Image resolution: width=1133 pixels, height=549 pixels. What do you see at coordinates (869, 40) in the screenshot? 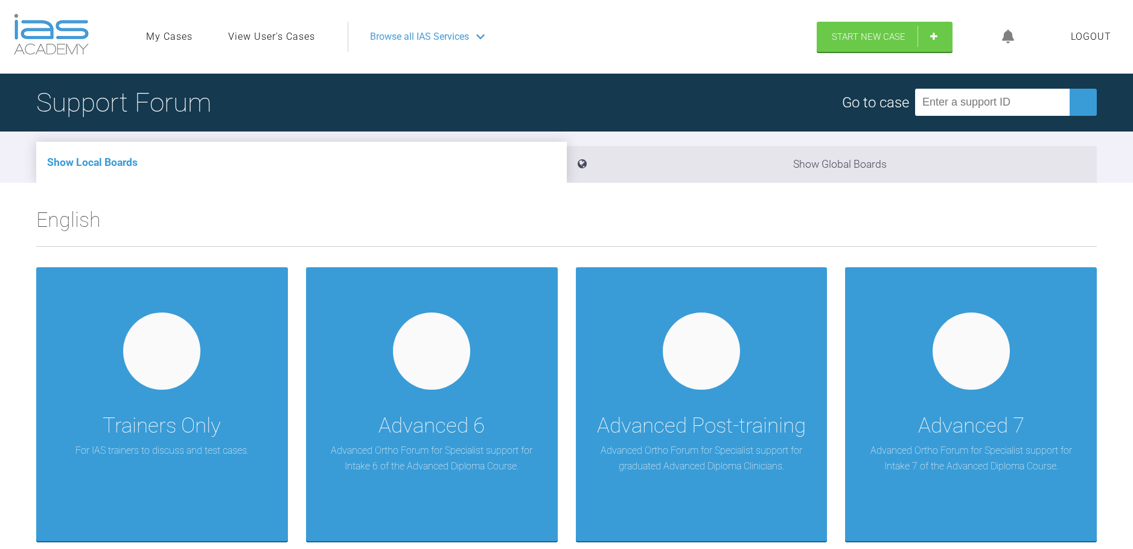
I see `span: Start New Case` at bounding box center [869, 40].